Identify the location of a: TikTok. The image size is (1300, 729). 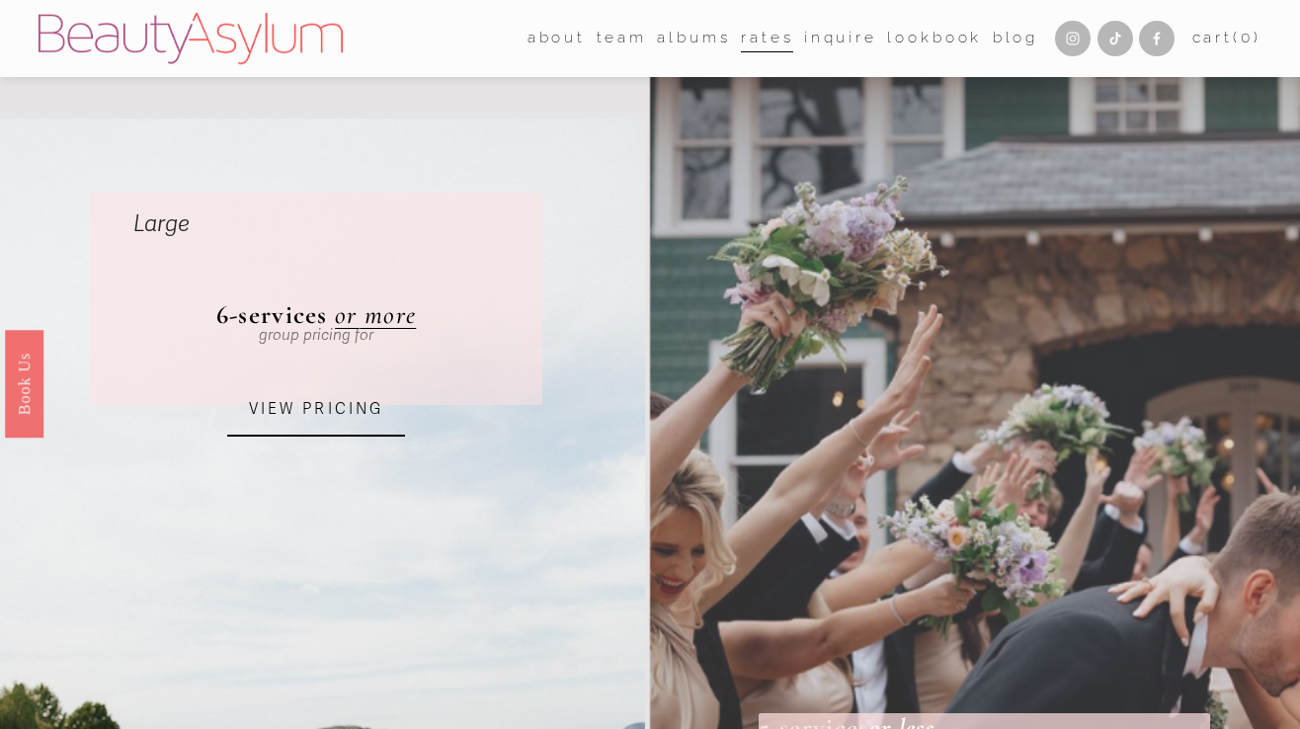
(1115, 39).